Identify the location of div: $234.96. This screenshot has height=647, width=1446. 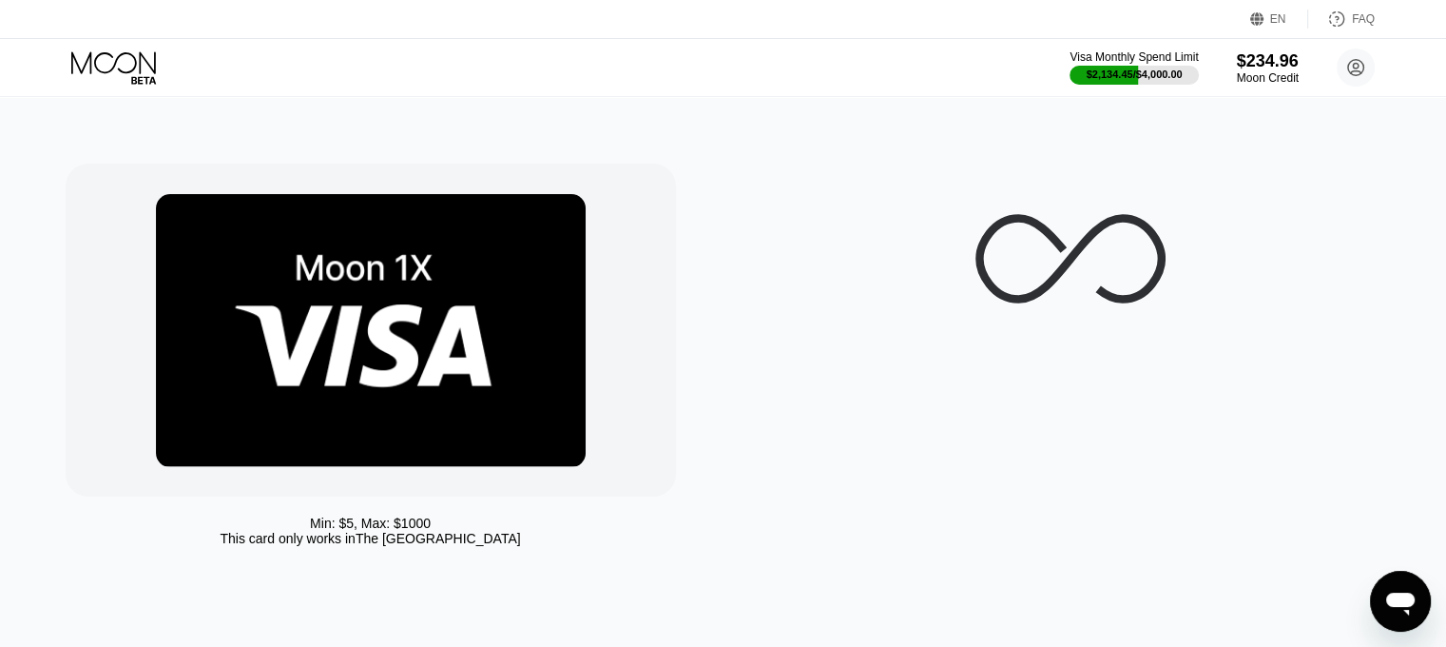
(1267, 61).